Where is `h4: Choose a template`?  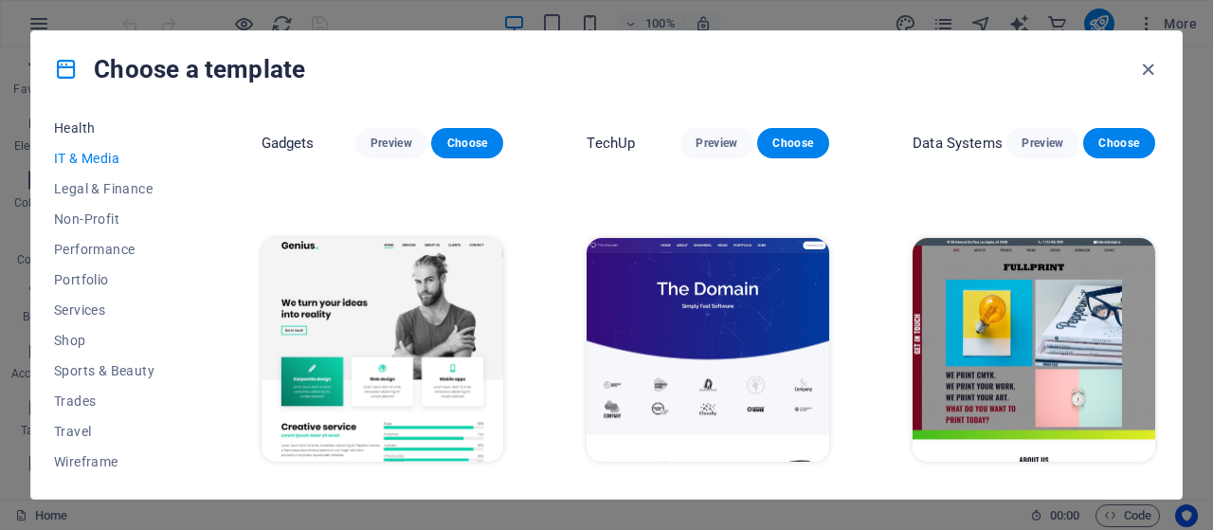
h4: Choose a template is located at coordinates (179, 69).